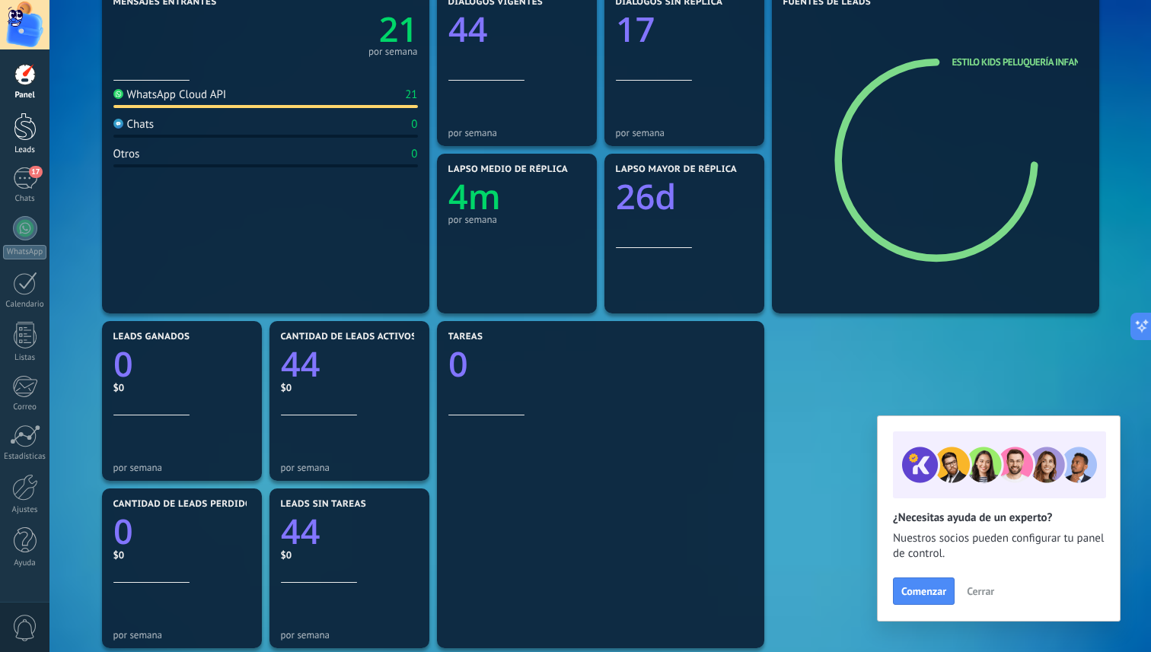 Image resolution: width=1151 pixels, height=652 pixels. I want to click on text: 4m, so click(474, 196).